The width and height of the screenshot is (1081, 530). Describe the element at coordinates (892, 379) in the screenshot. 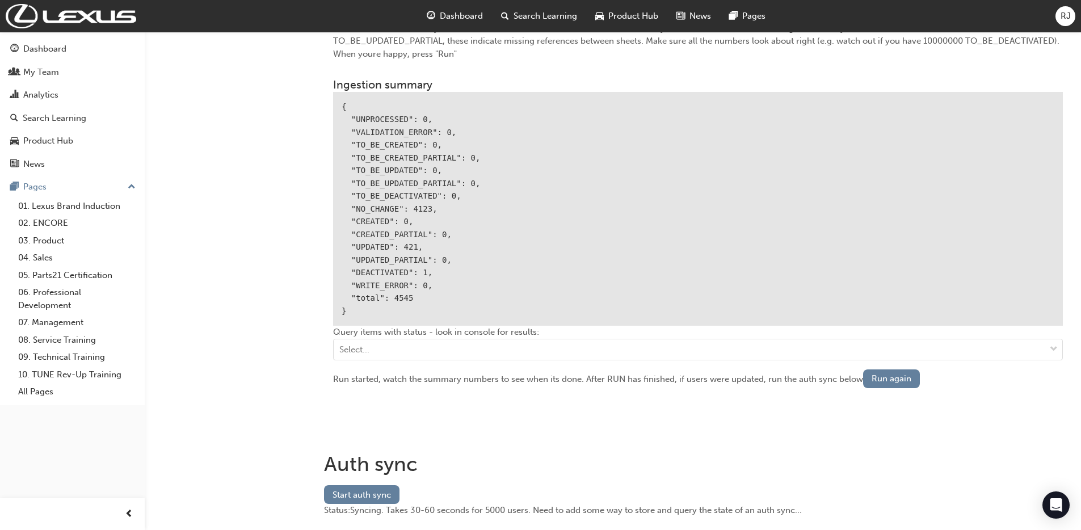

I see `button: Run again` at that location.